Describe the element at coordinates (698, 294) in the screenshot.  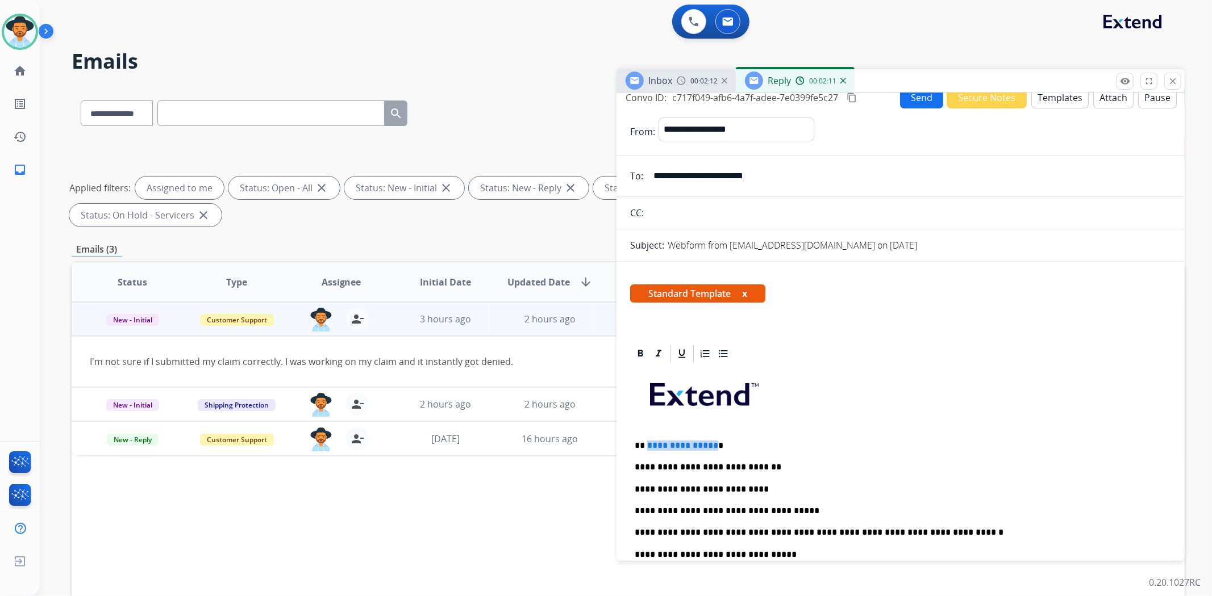
I see `span: Standard Template` at that location.